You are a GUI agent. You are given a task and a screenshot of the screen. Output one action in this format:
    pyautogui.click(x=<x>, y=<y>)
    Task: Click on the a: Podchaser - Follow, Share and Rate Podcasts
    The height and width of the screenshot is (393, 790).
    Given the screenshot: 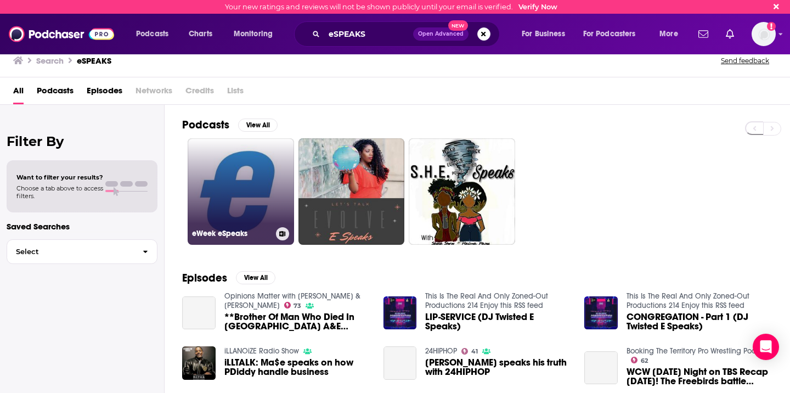 What is the action you would take?
    pyautogui.click(x=61, y=34)
    